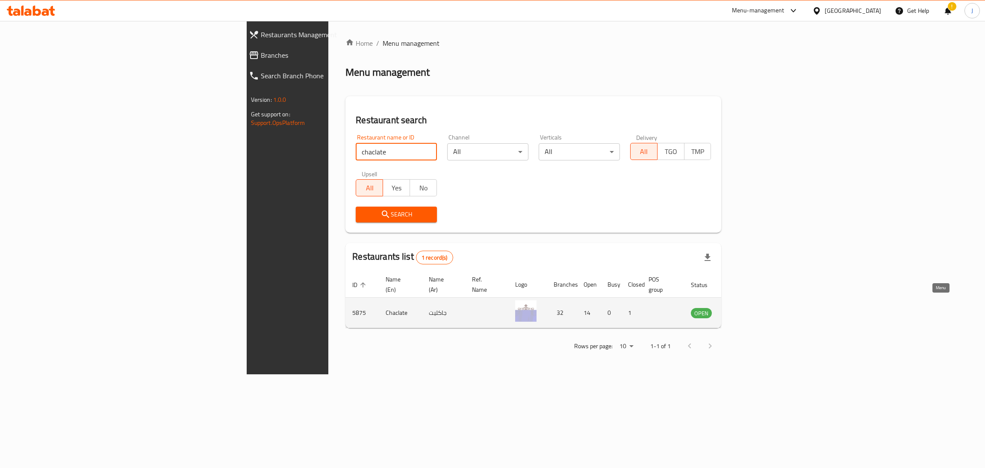 This screenshot has height=468, width=985. What do you see at coordinates (631, 312) in the screenshot?
I see `td: 1` at bounding box center [631, 312].